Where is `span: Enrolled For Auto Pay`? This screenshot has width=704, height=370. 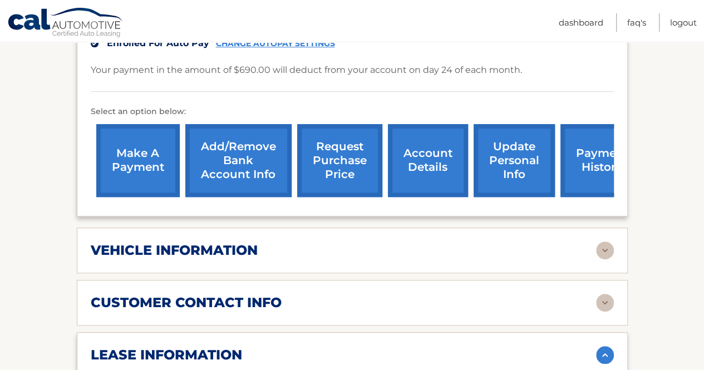
span: Enrolled For Auto Pay is located at coordinates (158, 43).